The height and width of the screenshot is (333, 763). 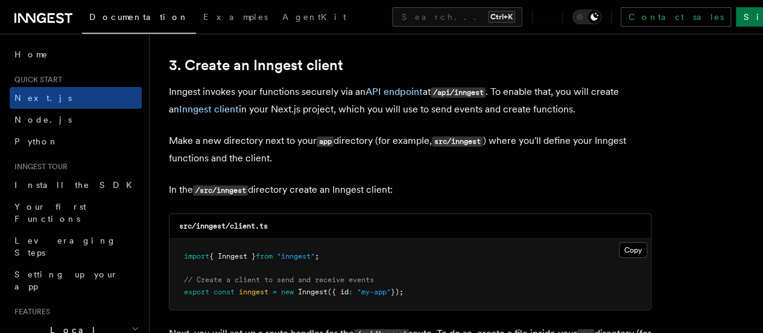 What do you see at coordinates (458, 92) in the screenshot?
I see `code: /api/inngest` at bounding box center [458, 92].